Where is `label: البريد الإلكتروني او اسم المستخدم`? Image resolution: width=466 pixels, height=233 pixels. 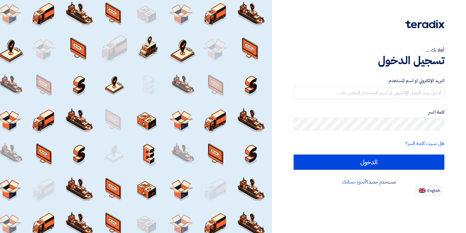 label: البريد الإلكتروني او اسم المستخدم is located at coordinates (369, 80).